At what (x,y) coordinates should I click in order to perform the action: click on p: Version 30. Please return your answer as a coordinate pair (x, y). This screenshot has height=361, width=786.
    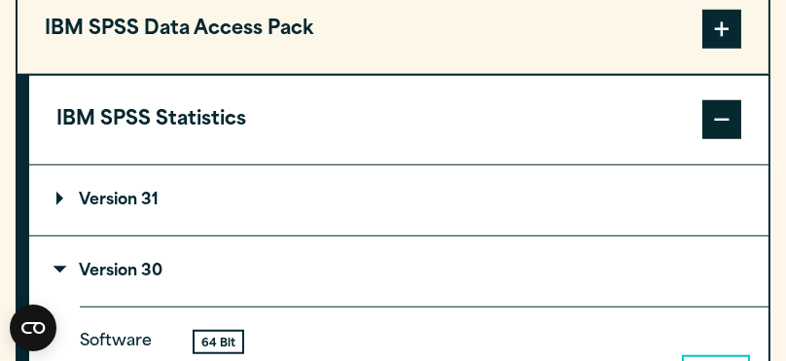
    Looking at the image, I should click on (109, 271).